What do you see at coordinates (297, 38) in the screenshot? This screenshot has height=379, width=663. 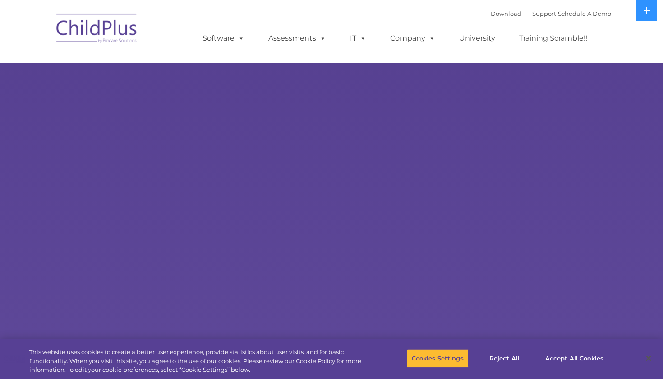 I see `a: Assessments` at bounding box center [297, 38].